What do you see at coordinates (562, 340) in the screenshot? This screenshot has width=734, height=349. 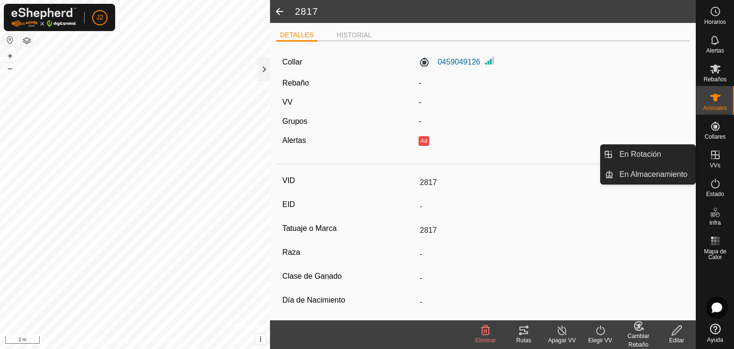 I see `div: Apagar VV` at bounding box center [562, 340].